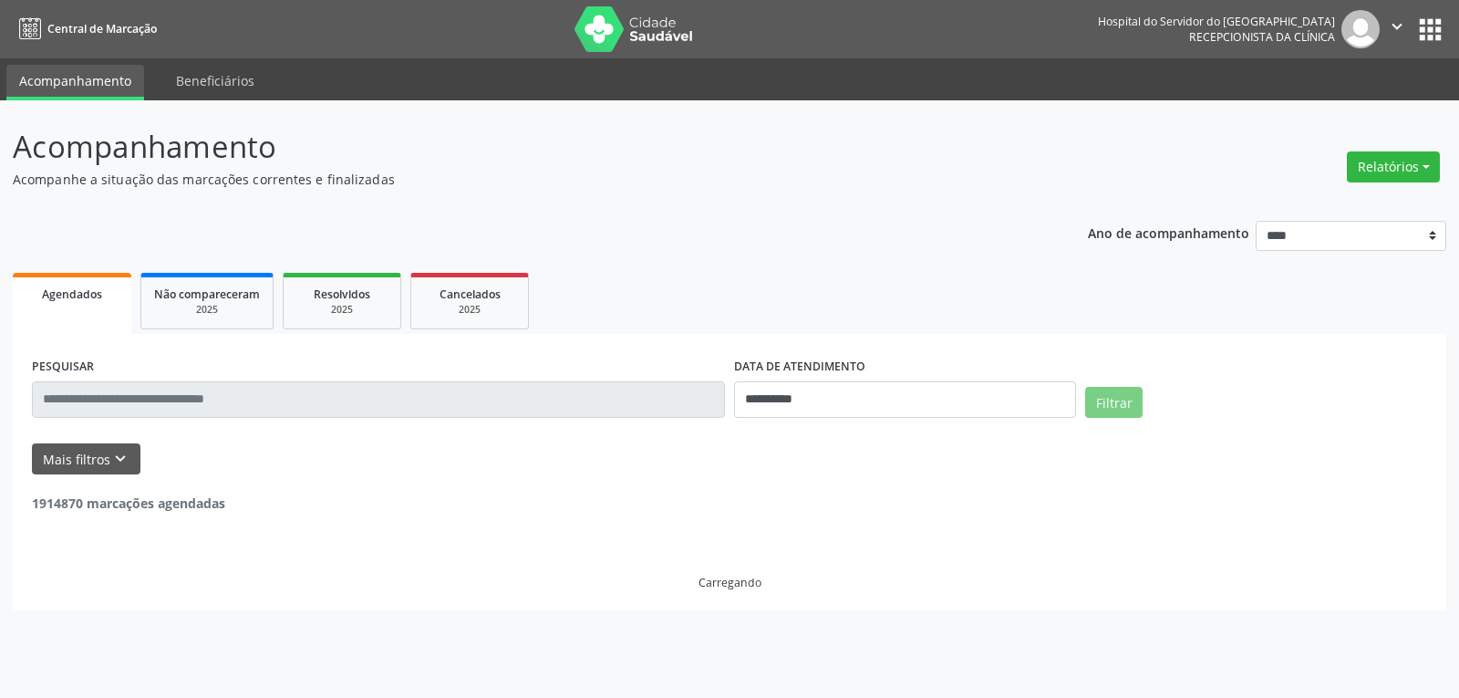 The height and width of the screenshot is (698, 1459). I want to click on button: Mais filtroskeyboard_arrow_down, so click(86, 459).